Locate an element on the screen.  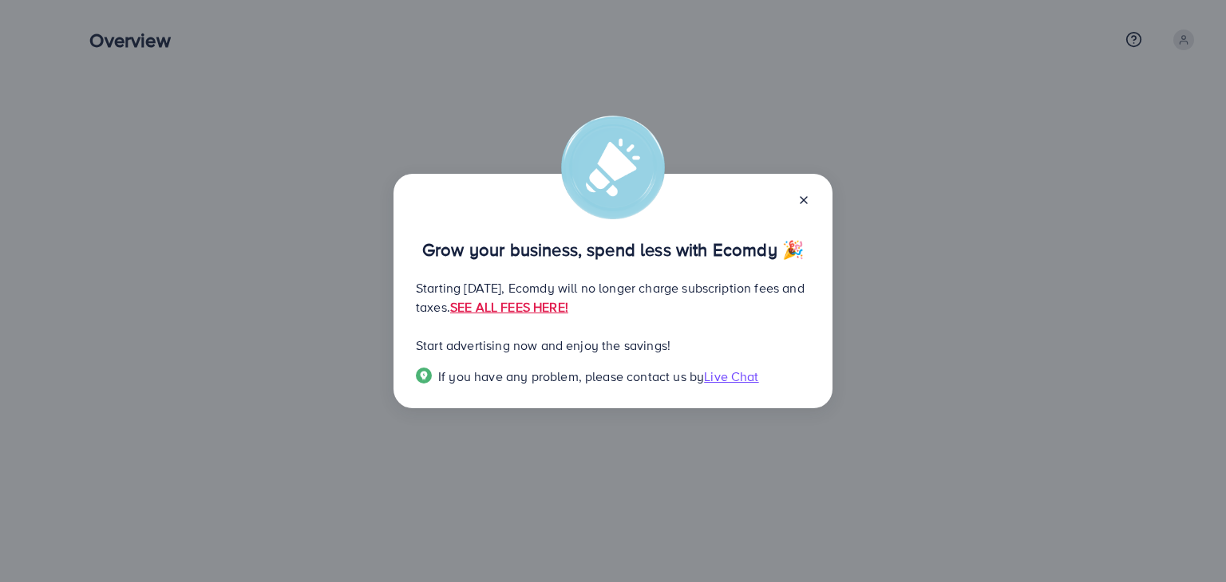
img: alert is located at coordinates (613, 168).